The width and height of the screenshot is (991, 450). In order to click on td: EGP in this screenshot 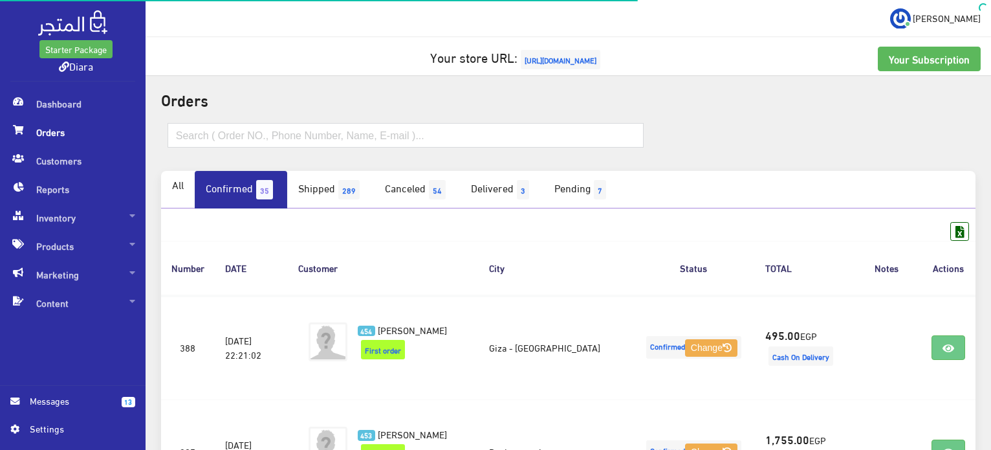, I will do `click(804, 347)`.